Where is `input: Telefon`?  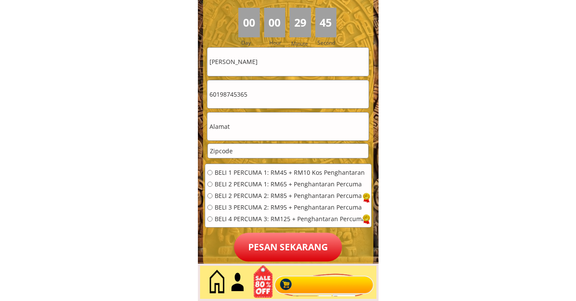
input: Telefon is located at coordinates (288, 94).